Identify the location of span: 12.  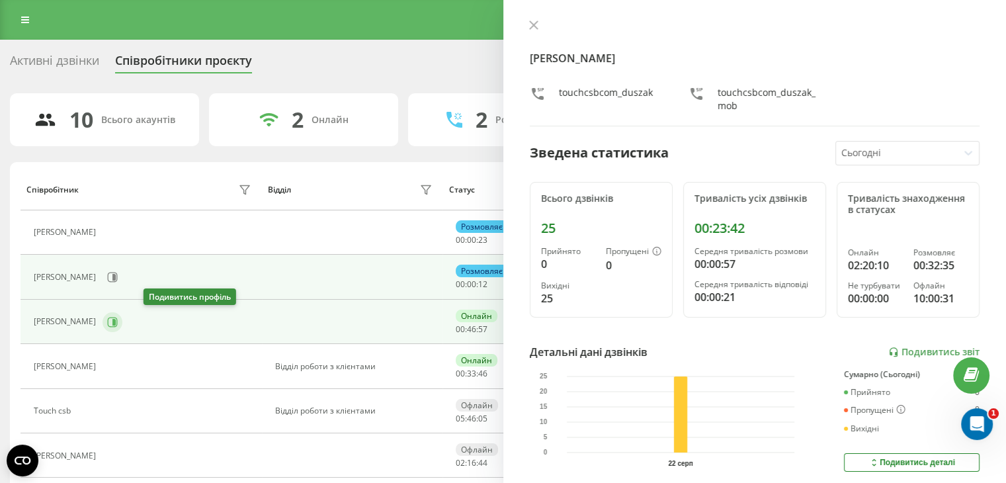
(483, 284).